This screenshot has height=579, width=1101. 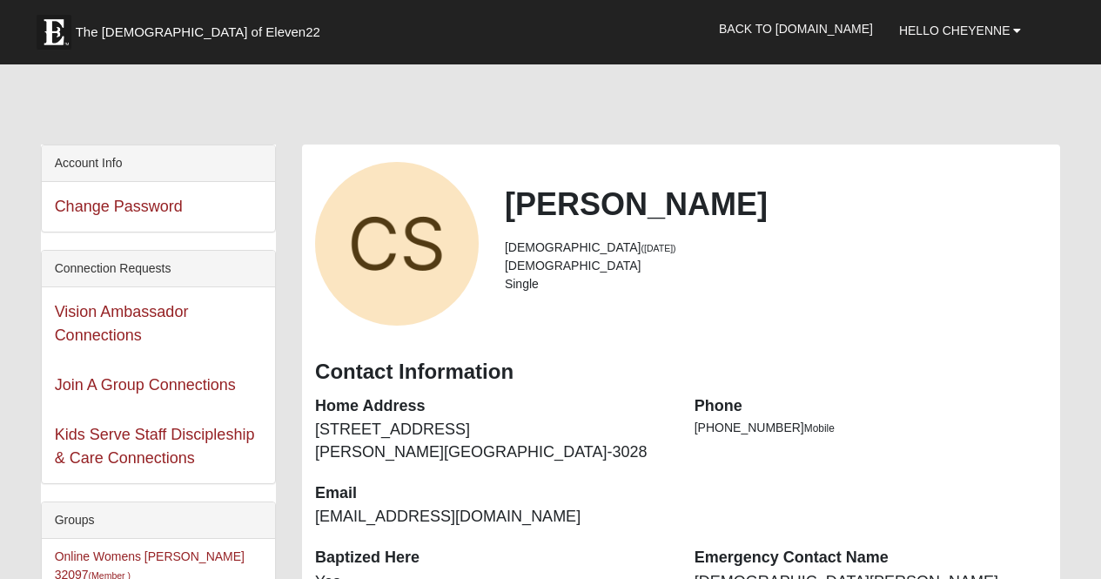 I want to click on dt: Home Address, so click(x=492, y=407).